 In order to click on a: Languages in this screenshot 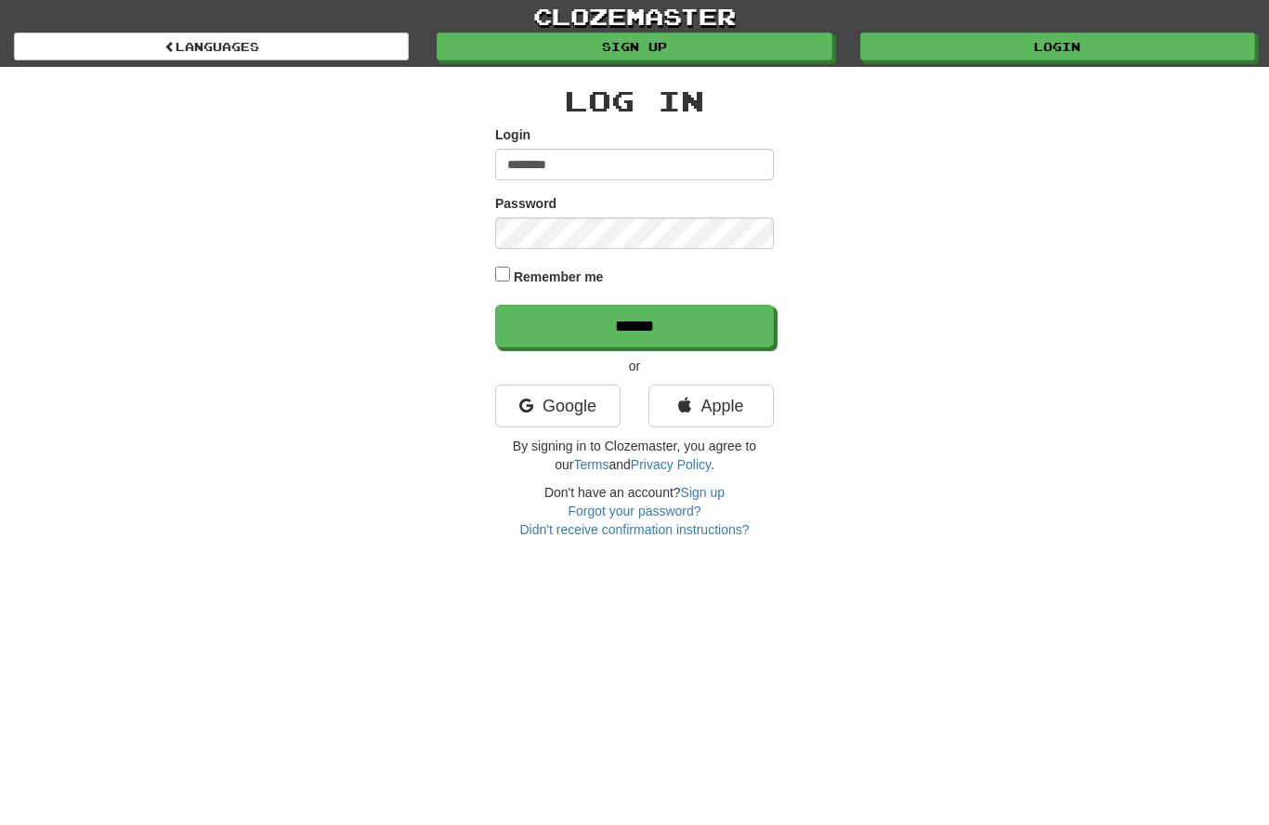, I will do `click(211, 46)`.